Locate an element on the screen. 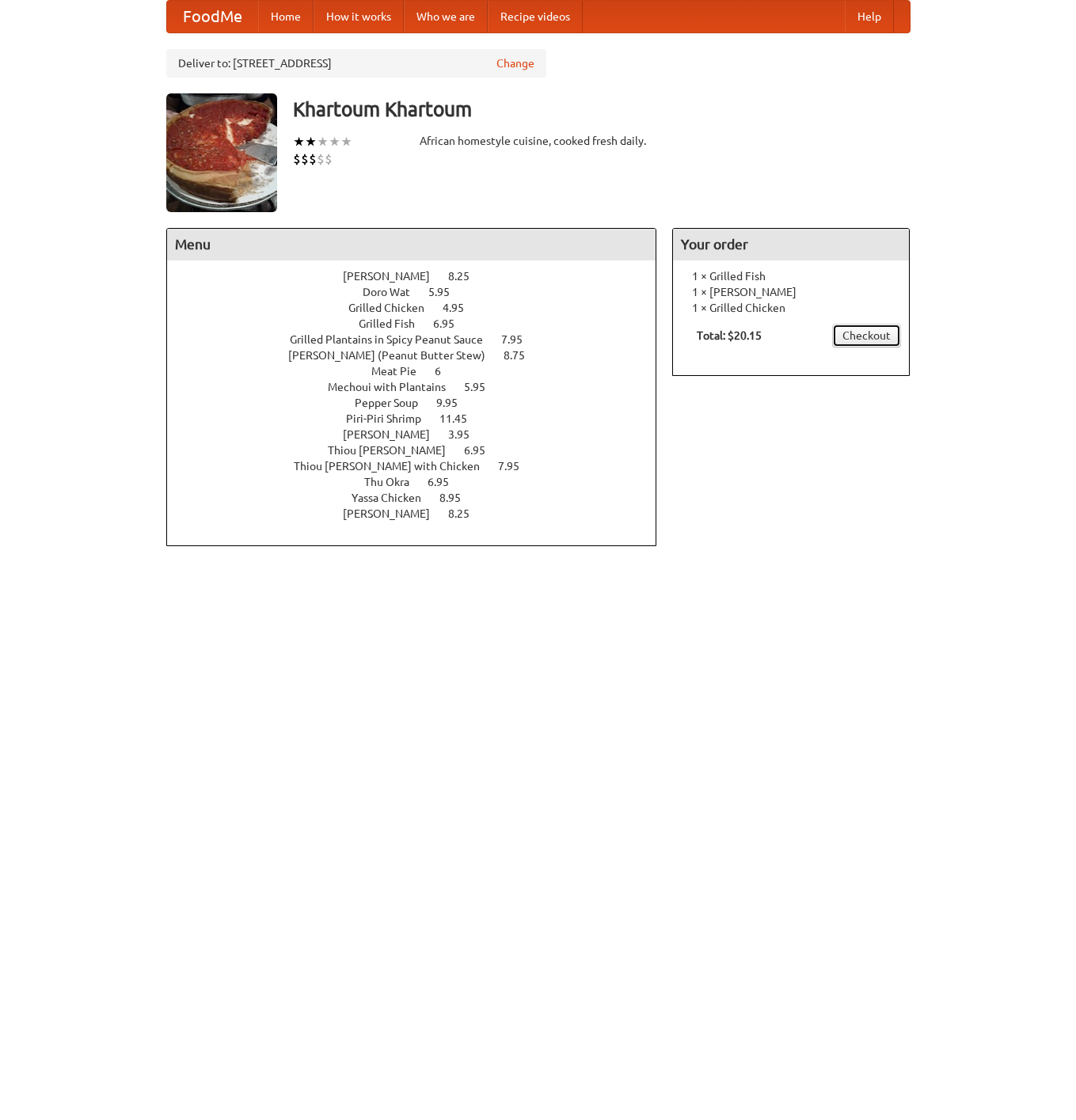  a: Recipe videos is located at coordinates (536, 17).